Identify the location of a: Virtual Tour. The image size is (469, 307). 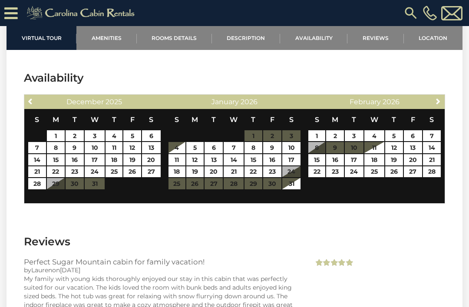
(41, 38).